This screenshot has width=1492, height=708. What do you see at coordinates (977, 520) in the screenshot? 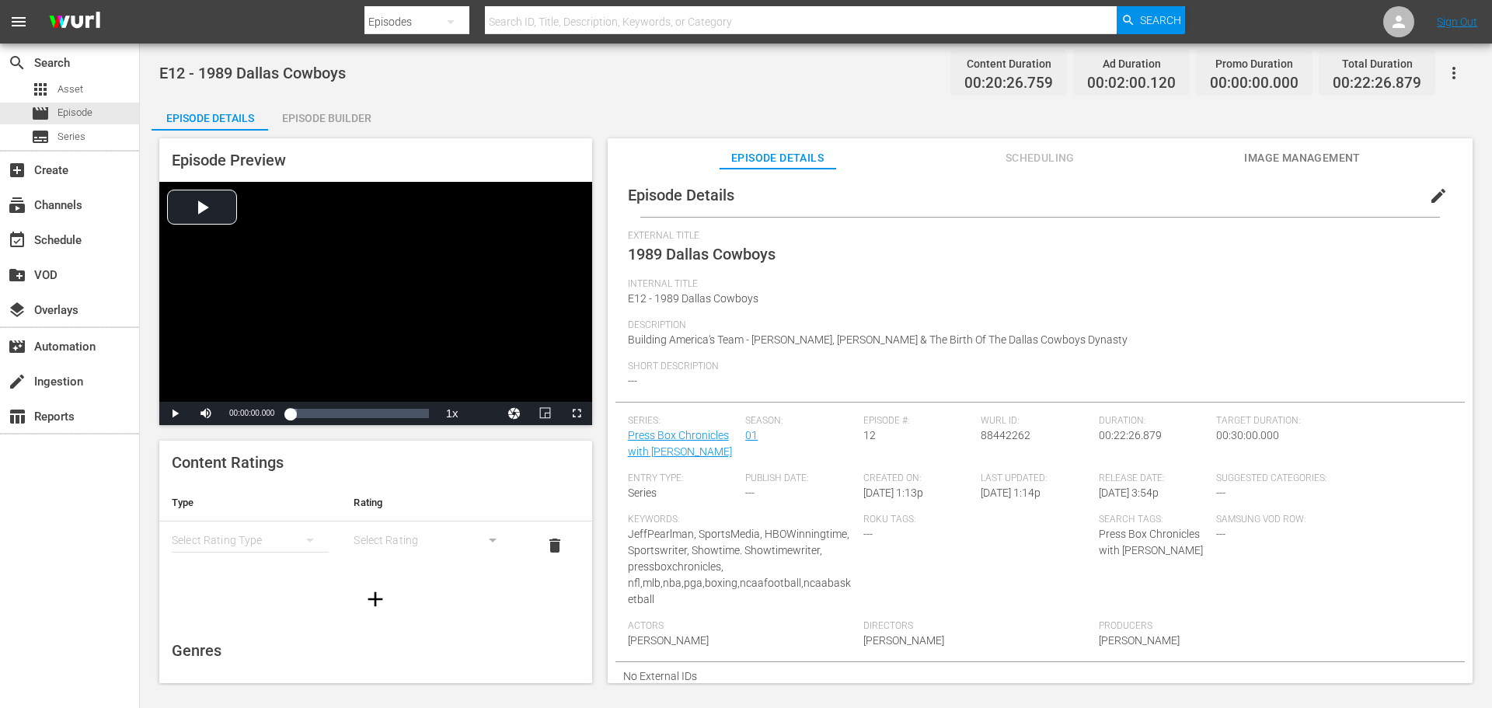
I see `span: Roku Tags:` at bounding box center [977, 520].